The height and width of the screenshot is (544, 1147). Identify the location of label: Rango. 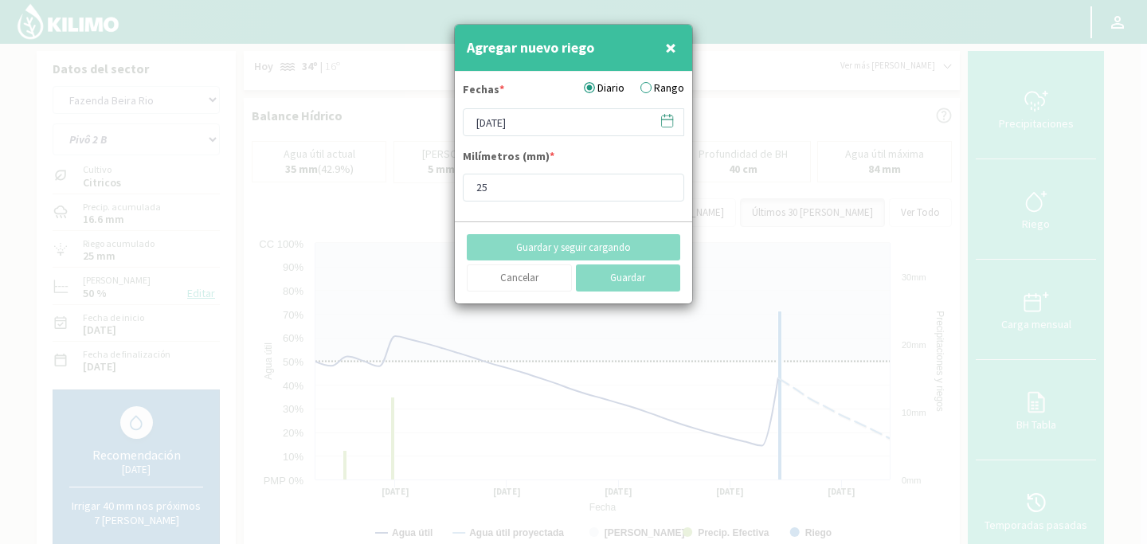
(662, 88).